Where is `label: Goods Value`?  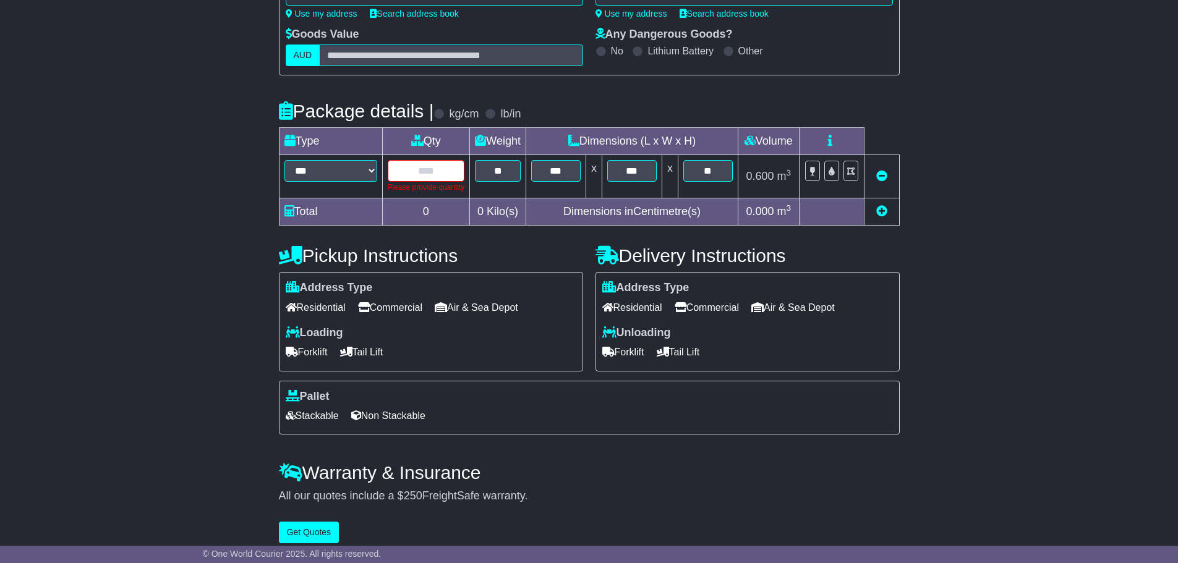
label: Goods Value is located at coordinates (322, 35).